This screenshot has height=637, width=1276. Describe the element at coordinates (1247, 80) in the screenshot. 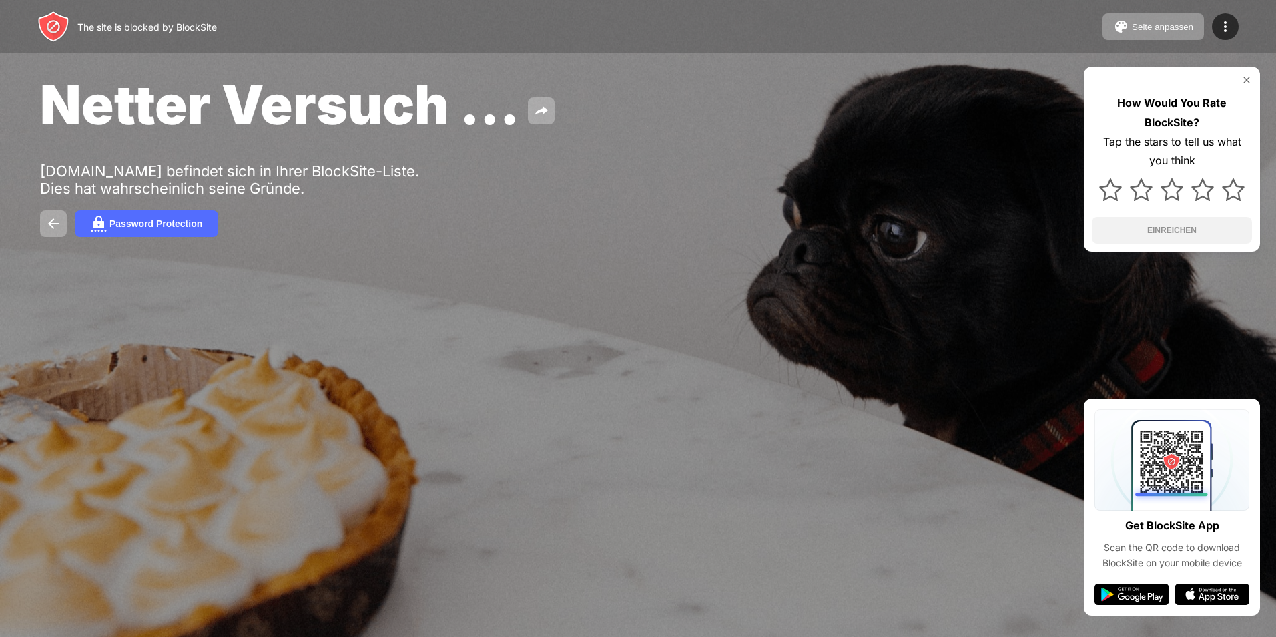

I see `img: rate-us-close.svg` at that location.